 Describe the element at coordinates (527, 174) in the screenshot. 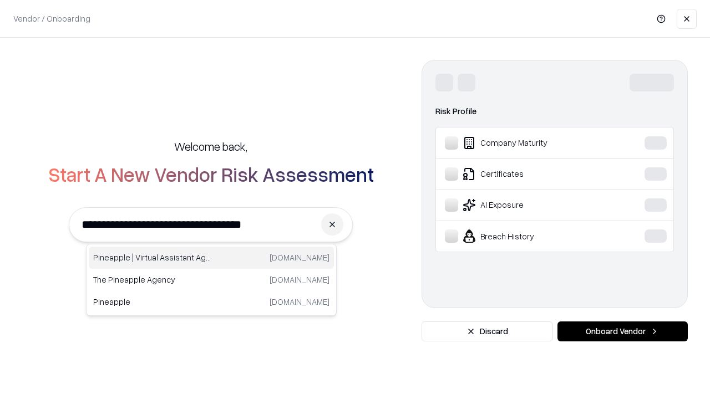

I see `div: Certificates` at that location.